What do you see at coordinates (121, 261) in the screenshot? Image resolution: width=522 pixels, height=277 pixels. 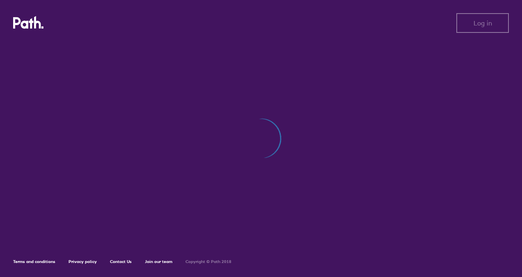 I see `a: Contact Us` at bounding box center [121, 261].